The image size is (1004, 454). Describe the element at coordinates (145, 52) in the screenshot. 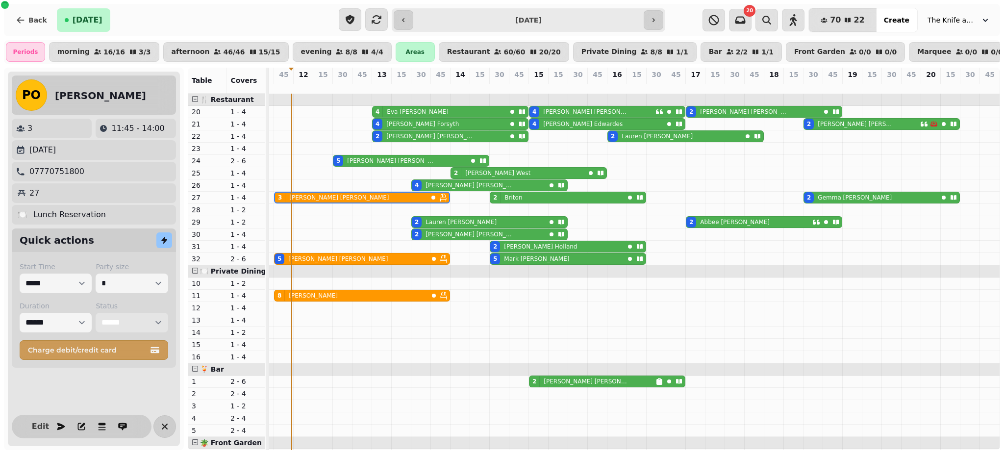

I see `p: 3 / 3` at that location.